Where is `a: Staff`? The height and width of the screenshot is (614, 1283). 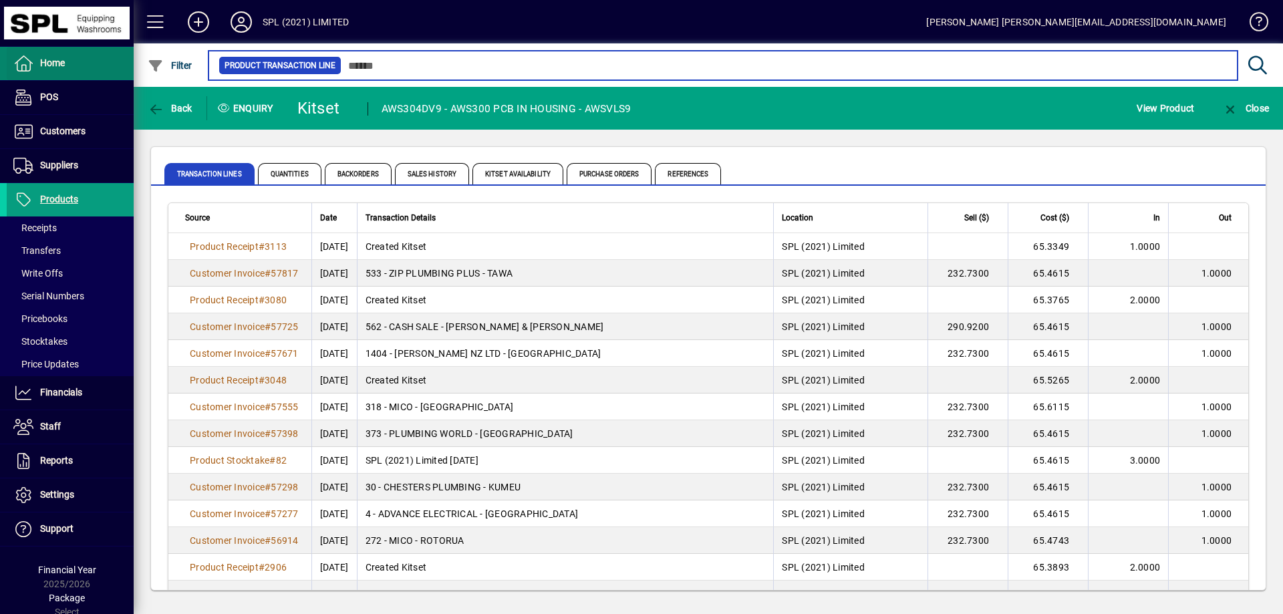
a: Staff is located at coordinates (70, 427).